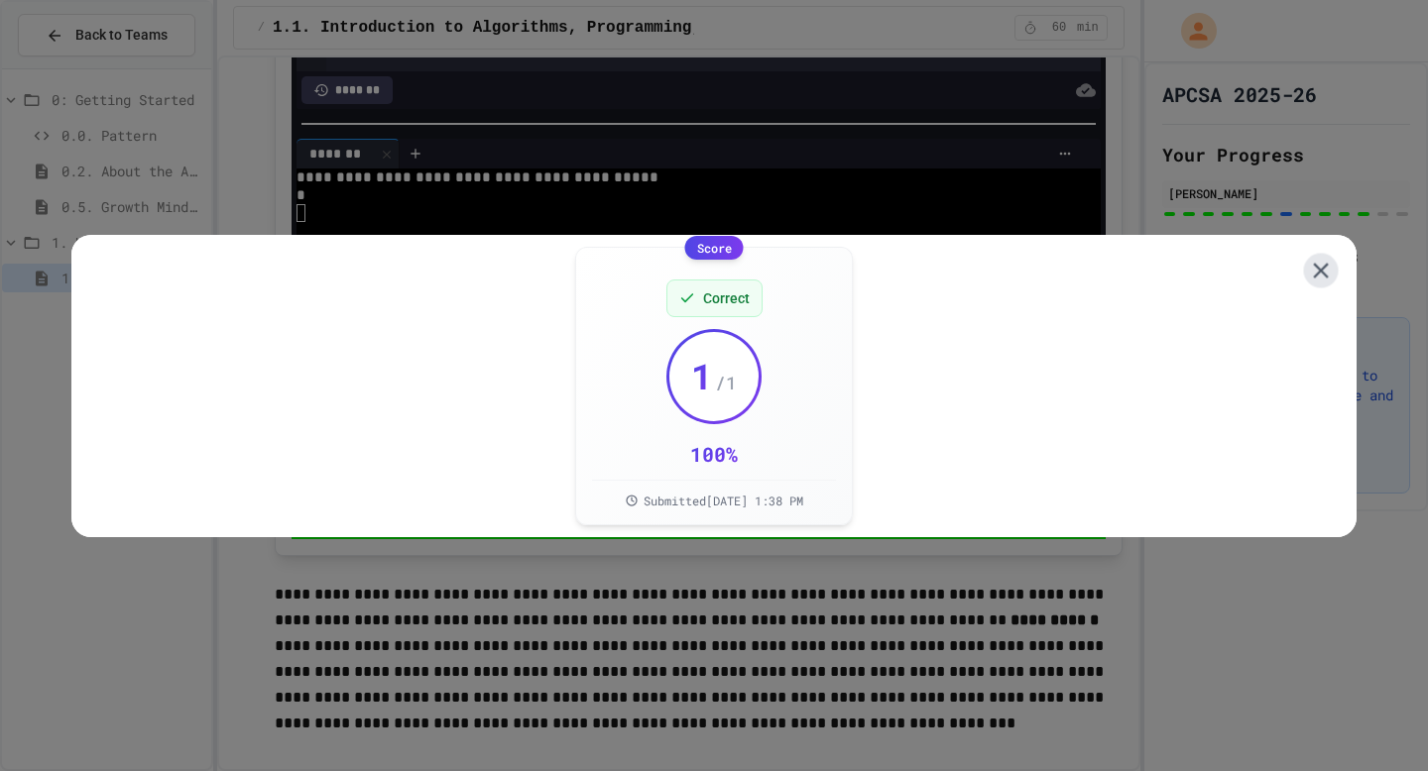  What do you see at coordinates (726, 298) in the screenshot?
I see `span: Correct` at bounding box center [726, 298].